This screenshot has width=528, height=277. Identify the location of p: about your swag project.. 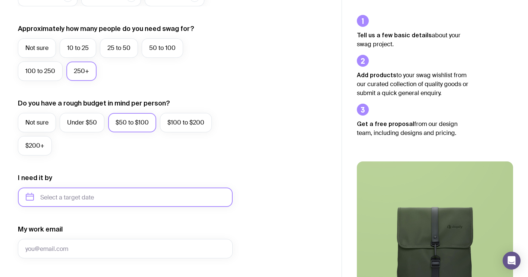
(413, 40).